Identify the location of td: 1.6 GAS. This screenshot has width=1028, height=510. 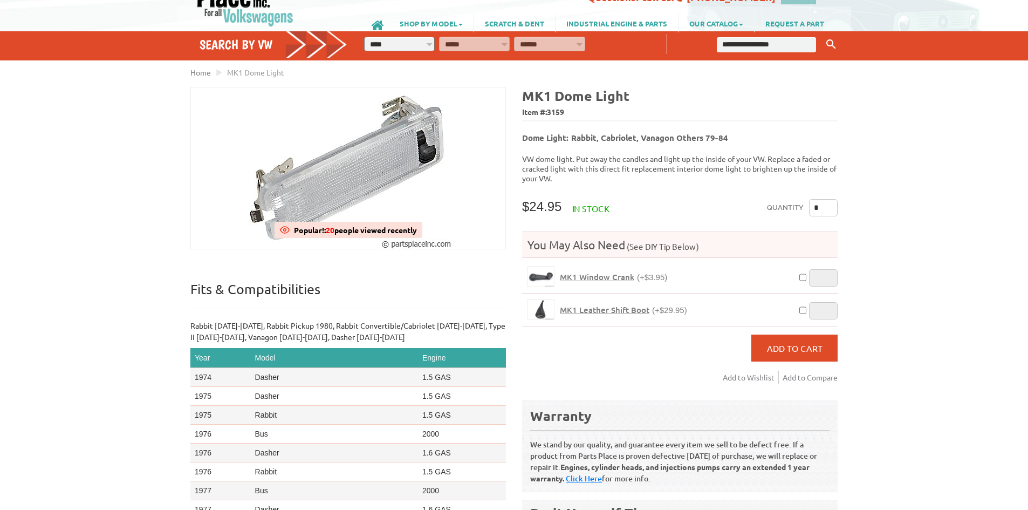
(462, 453).